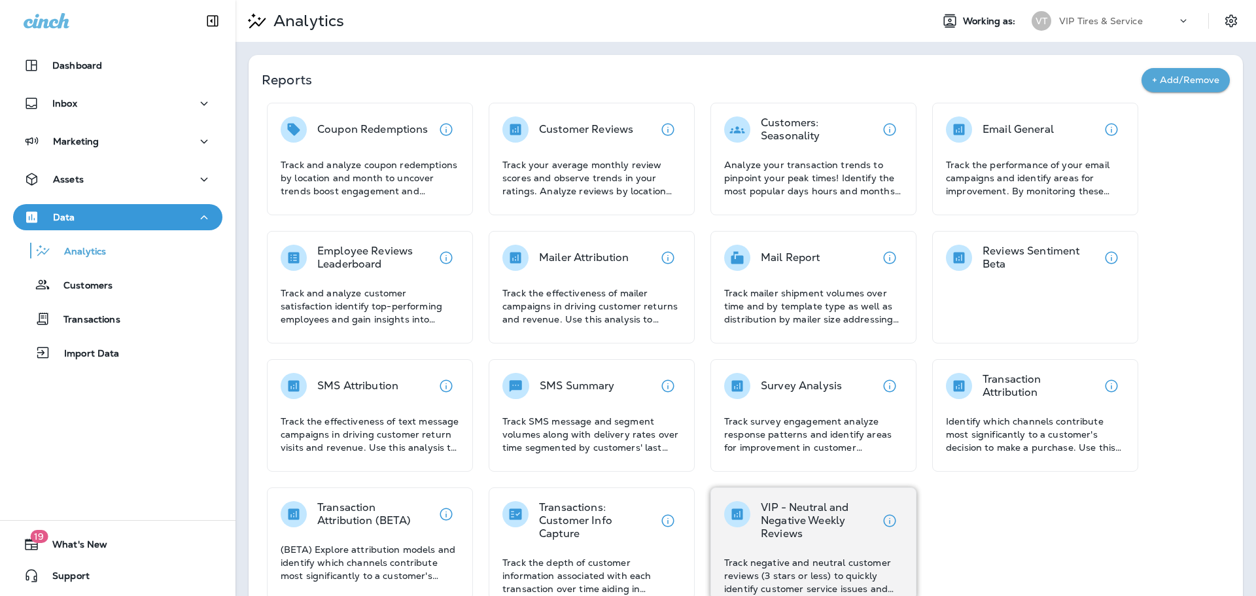 This screenshot has width=1256, height=596. Describe the element at coordinates (819, 521) in the screenshot. I see `p: VIP - Neutral and Negative Weekly Reviews` at that location.